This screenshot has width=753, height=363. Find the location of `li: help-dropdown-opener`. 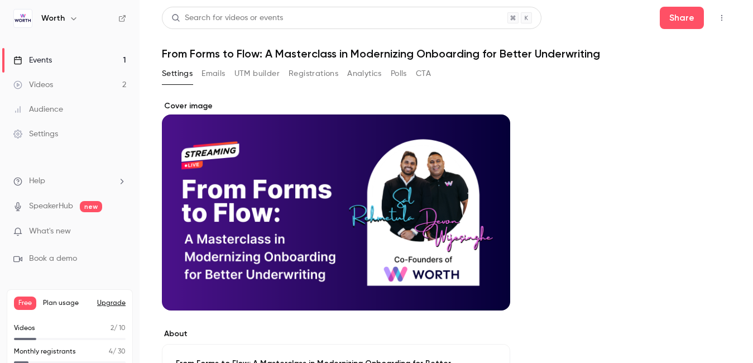

li: help-dropdown-opener is located at coordinates (70, 181).